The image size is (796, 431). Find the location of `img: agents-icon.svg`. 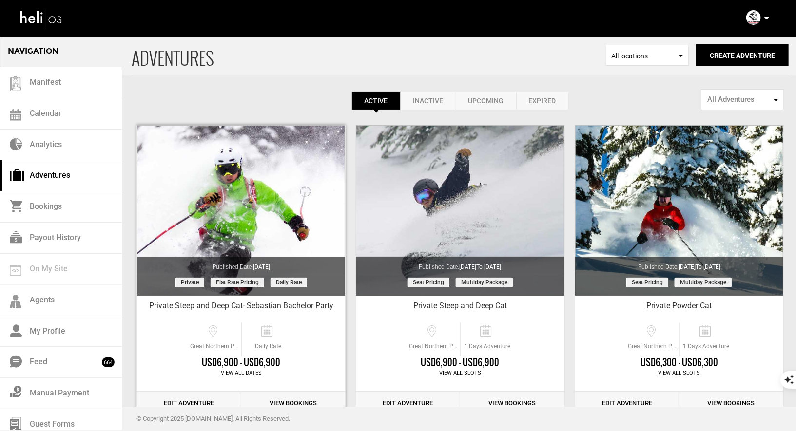

img: agents-icon.svg is located at coordinates (16, 302).